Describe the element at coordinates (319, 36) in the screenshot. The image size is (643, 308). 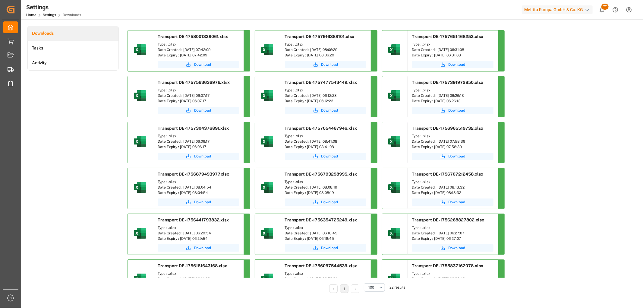
I see `span: Transport DE-1757916389101.xlsx` at that location.